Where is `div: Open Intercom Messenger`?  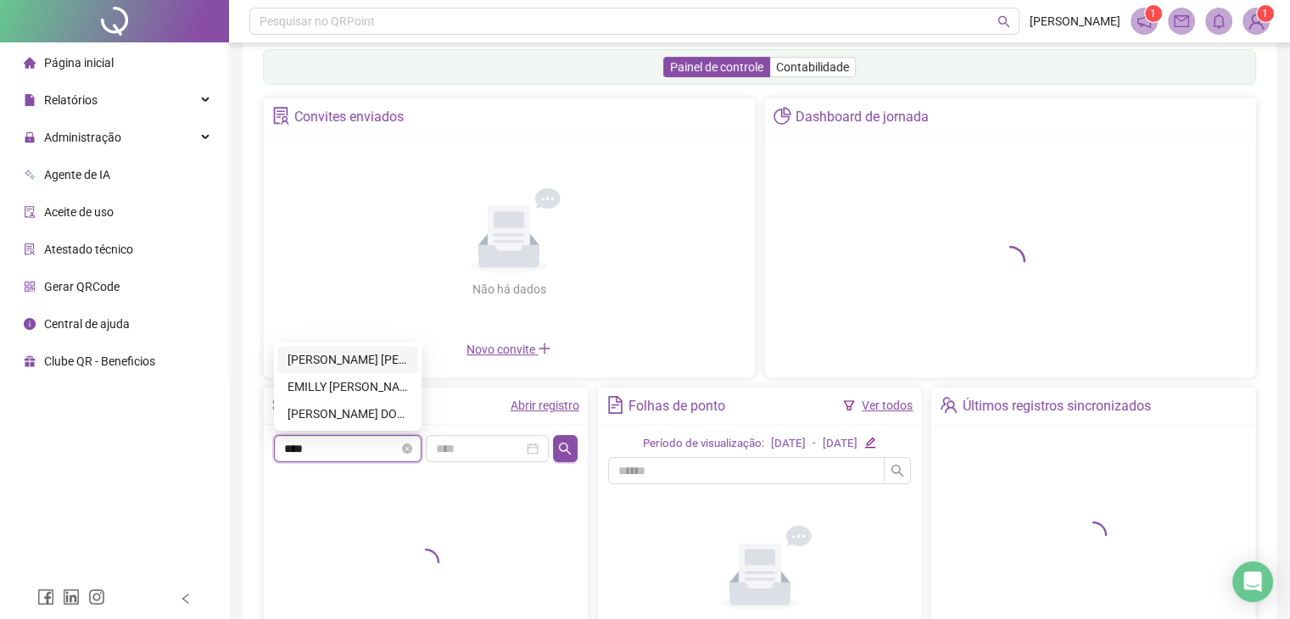
div: Open Intercom Messenger is located at coordinates (1253, 582).